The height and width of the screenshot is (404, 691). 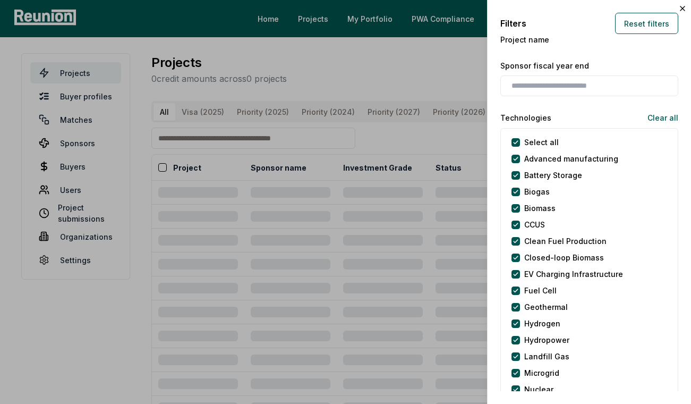 What do you see at coordinates (547, 339) in the screenshot?
I see `label: Hydropower` at bounding box center [547, 339].